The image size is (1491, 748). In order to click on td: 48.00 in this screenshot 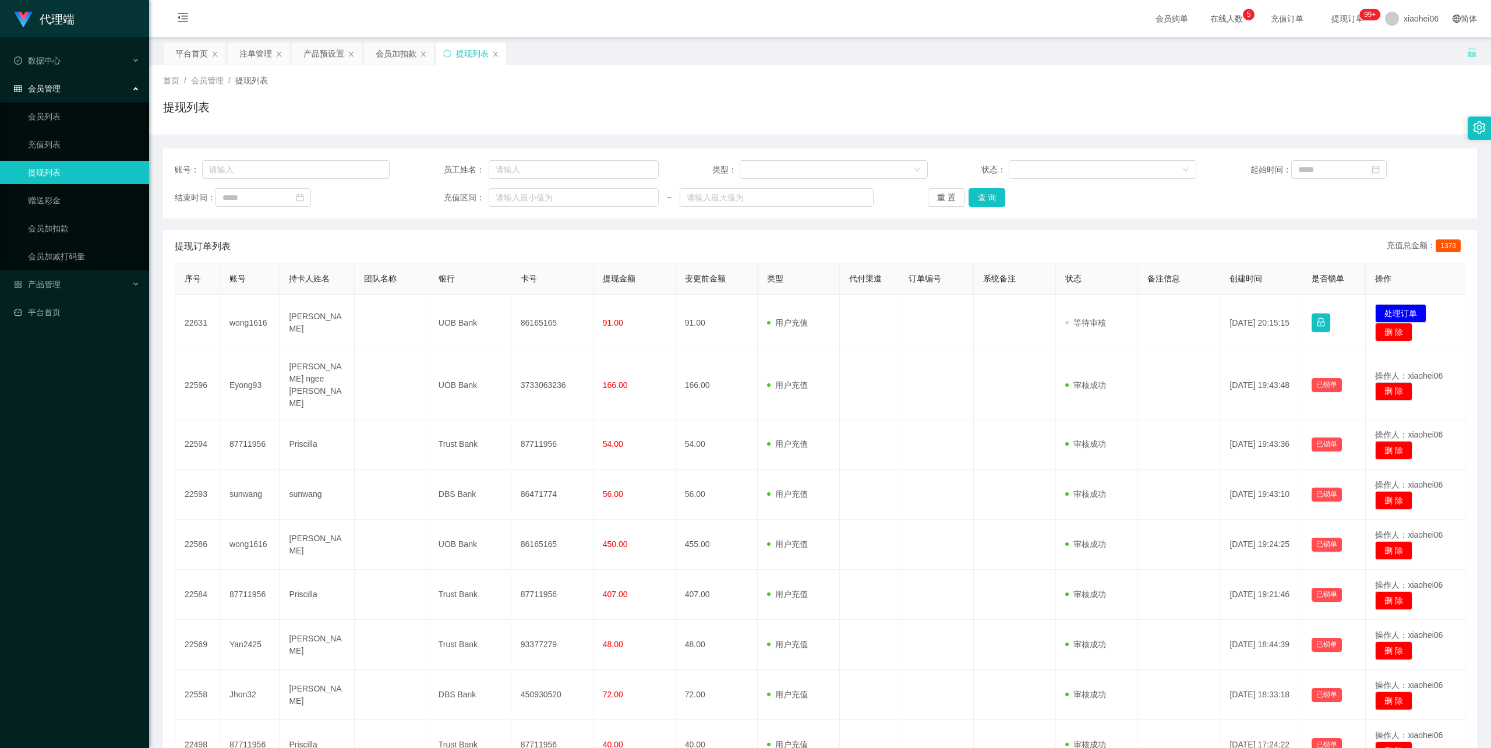, I will do `click(716, 645)`.